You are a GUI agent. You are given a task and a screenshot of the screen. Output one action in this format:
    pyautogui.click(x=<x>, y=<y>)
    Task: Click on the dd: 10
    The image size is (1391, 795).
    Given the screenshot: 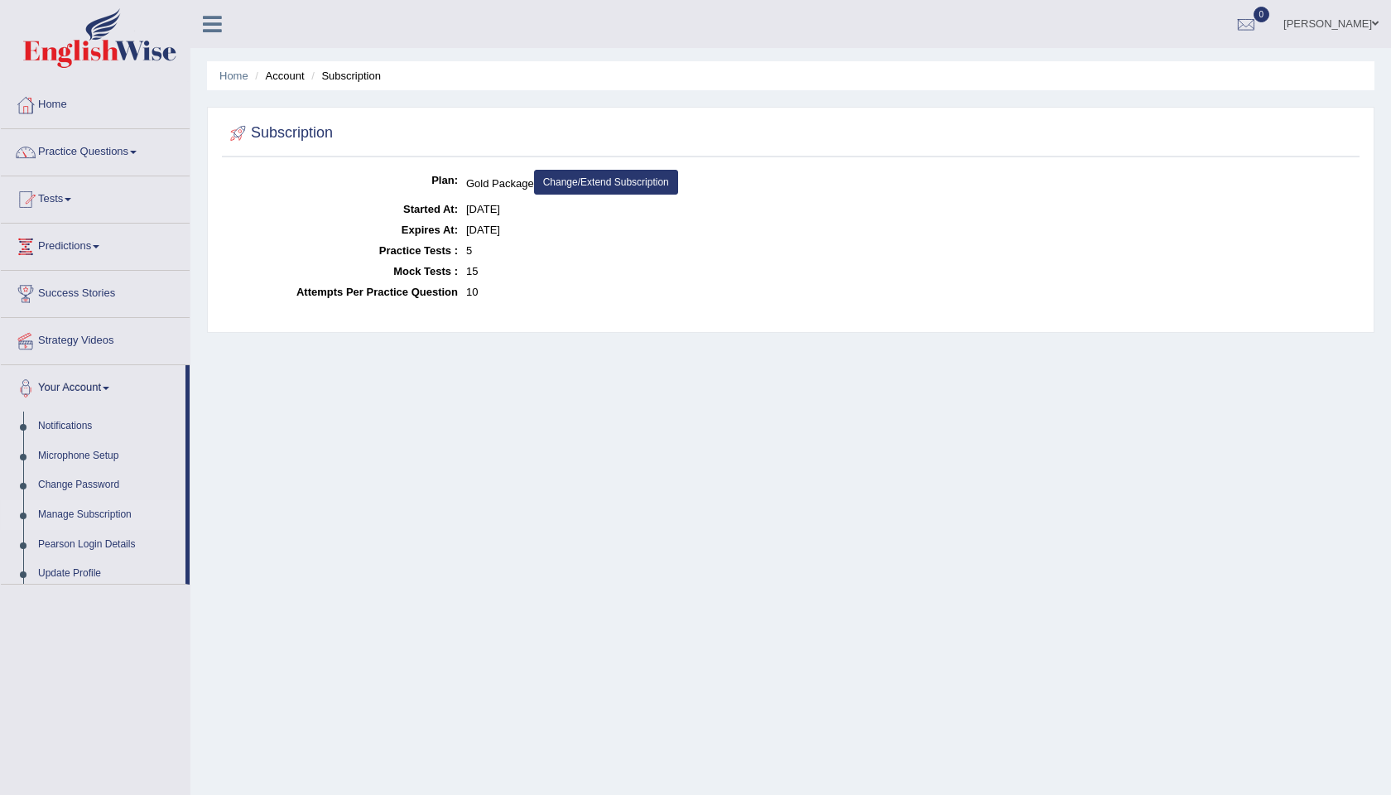 What is the action you would take?
    pyautogui.click(x=911, y=291)
    